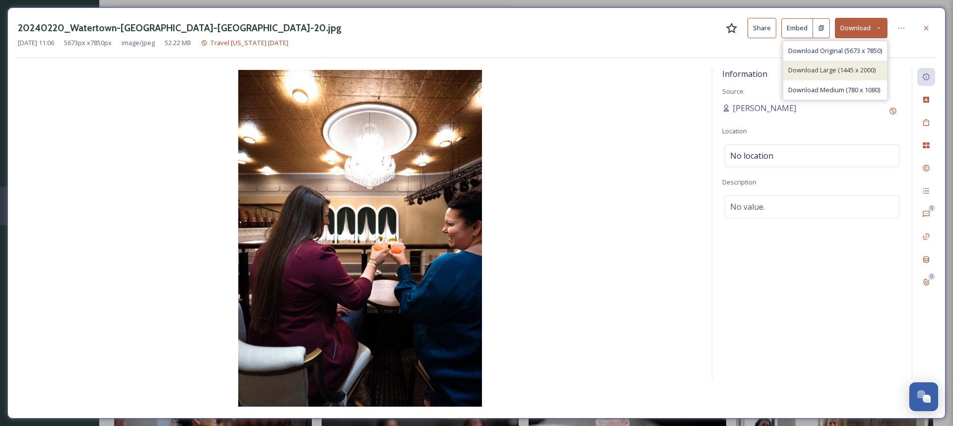 The height and width of the screenshot is (426, 953). What do you see at coordinates (797, 28) in the screenshot?
I see `button: Embed` at bounding box center [797, 28].